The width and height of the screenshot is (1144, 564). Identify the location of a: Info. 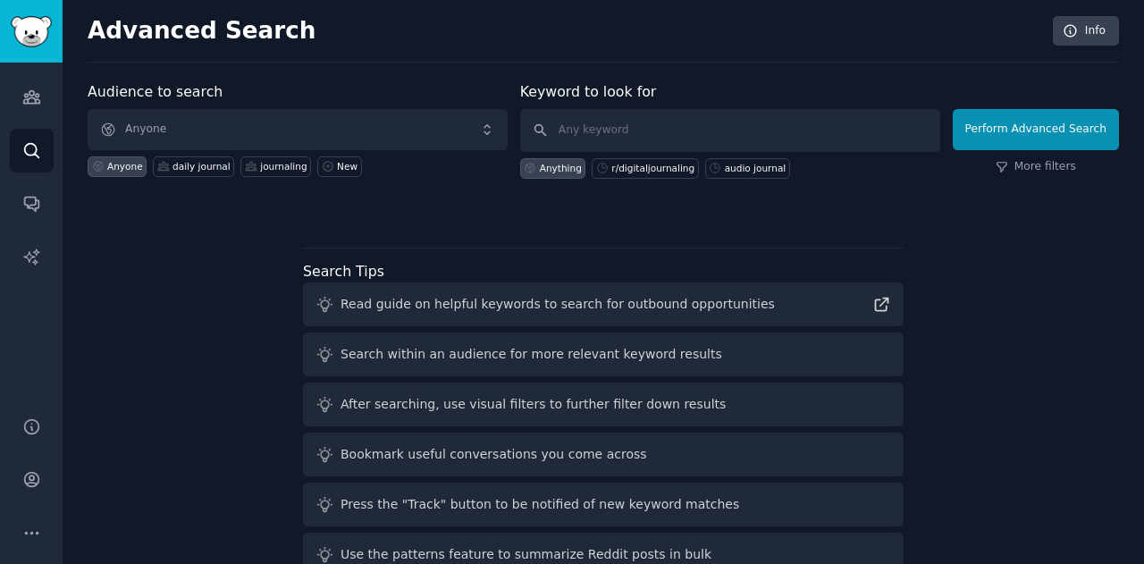
(1086, 31).